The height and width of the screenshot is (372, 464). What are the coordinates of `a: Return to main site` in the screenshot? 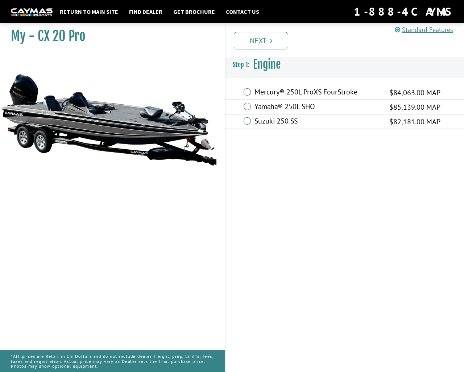 It's located at (89, 12).